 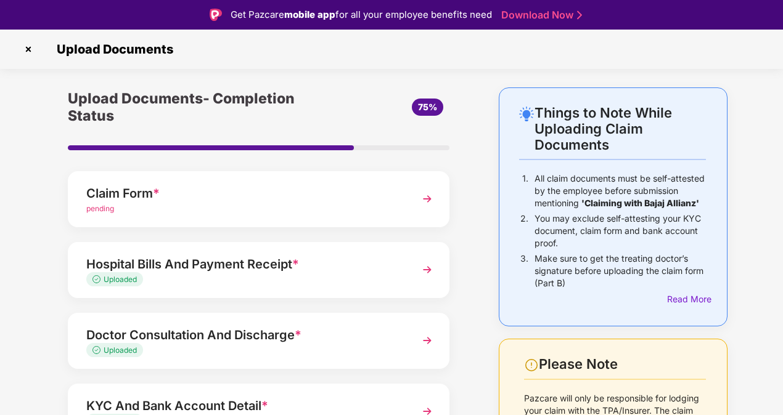 What do you see at coordinates (622, 364) in the screenshot?
I see `div: Please Note` at bounding box center [622, 364].